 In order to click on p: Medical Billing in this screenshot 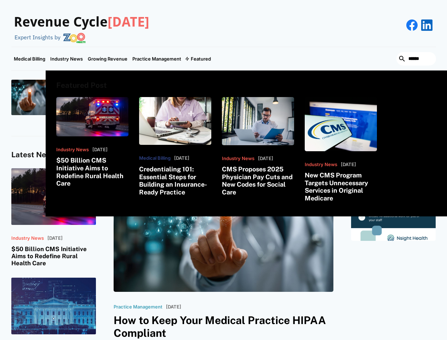, I will do `click(155, 158)`.